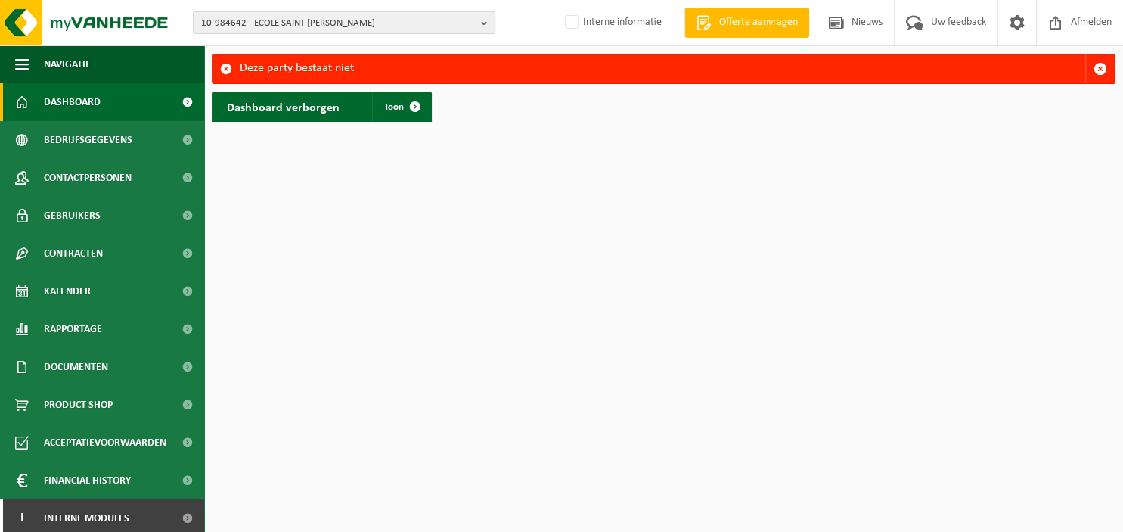  What do you see at coordinates (612, 23) in the screenshot?
I see `label: Interne informatie` at bounding box center [612, 23].